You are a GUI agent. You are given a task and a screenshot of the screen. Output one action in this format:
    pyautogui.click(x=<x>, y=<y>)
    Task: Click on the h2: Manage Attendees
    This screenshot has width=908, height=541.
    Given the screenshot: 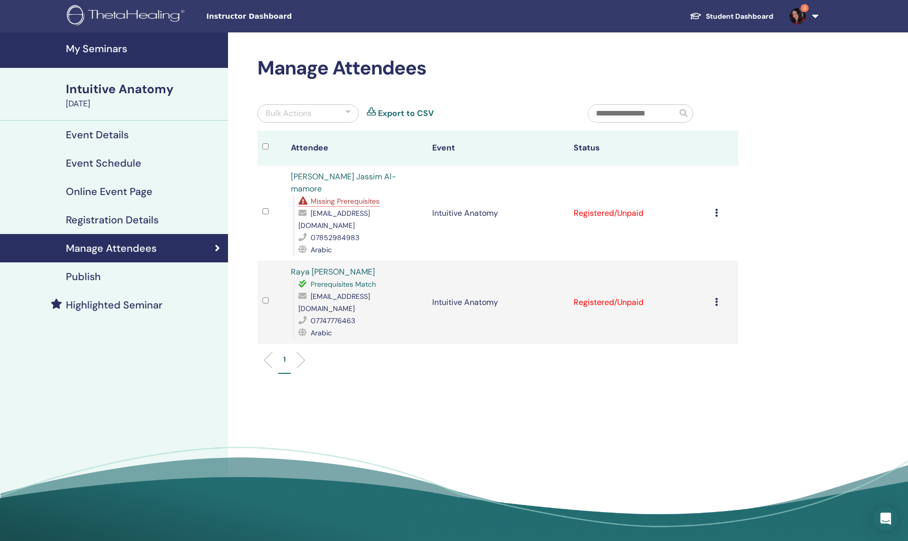 What is the action you would take?
    pyautogui.click(x=498, y=68)
    